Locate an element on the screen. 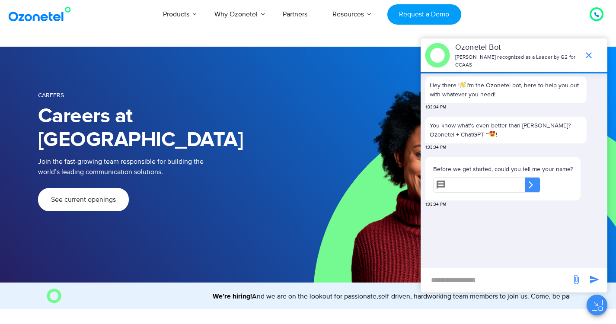 The height and width of the screenshot is (324, 616). a: See current openings is located at coordinates (83, 200).